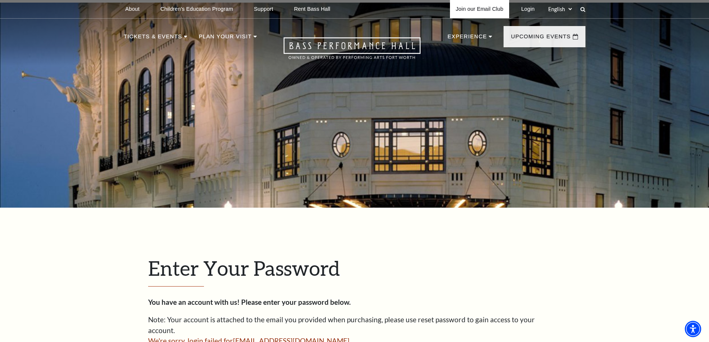 The image size is (709, 342). I want to click on p: Support, so click(264, 9).